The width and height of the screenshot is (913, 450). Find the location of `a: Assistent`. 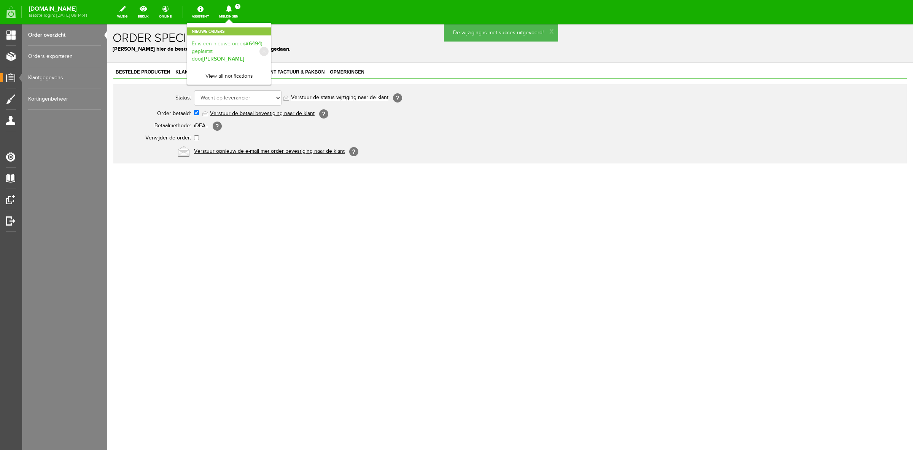

a: Assistent is located at coordinates (200, 12).